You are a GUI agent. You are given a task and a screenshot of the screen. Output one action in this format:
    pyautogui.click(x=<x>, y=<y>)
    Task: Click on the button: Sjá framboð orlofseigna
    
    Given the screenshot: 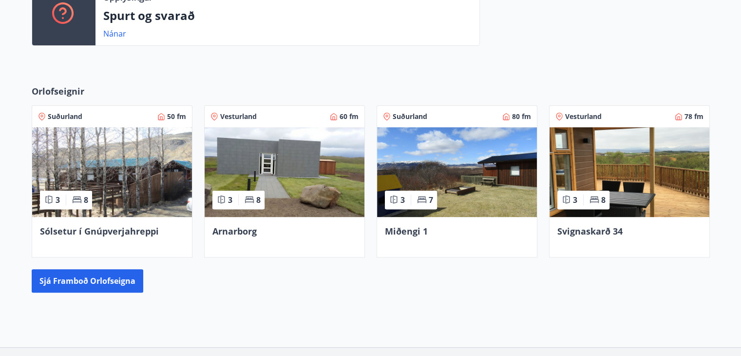 What is the action you would take?
    pyautogui.click(x=87, y=281)
    